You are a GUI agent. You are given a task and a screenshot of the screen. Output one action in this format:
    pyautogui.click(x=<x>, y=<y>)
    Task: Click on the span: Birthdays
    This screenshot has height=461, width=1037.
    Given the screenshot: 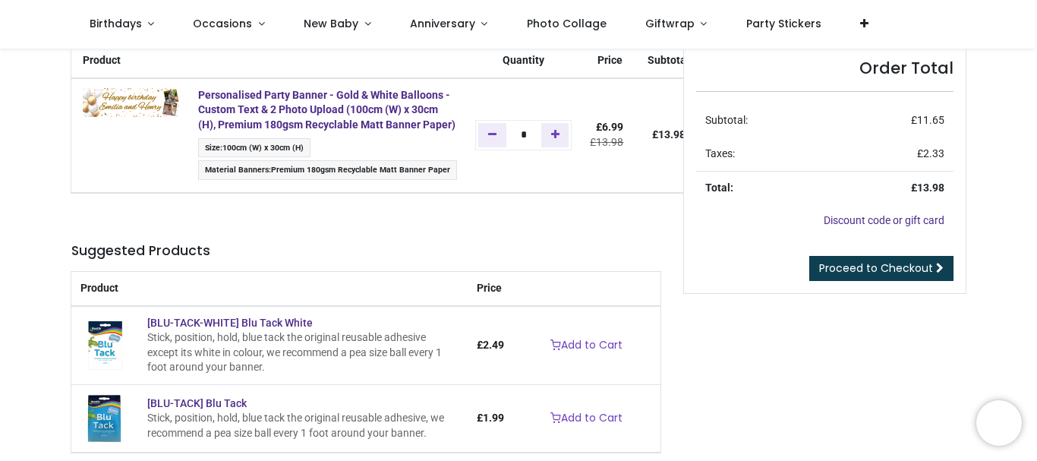 What is the action you would take?
    pyautogui.click(x=115, y=24)
    